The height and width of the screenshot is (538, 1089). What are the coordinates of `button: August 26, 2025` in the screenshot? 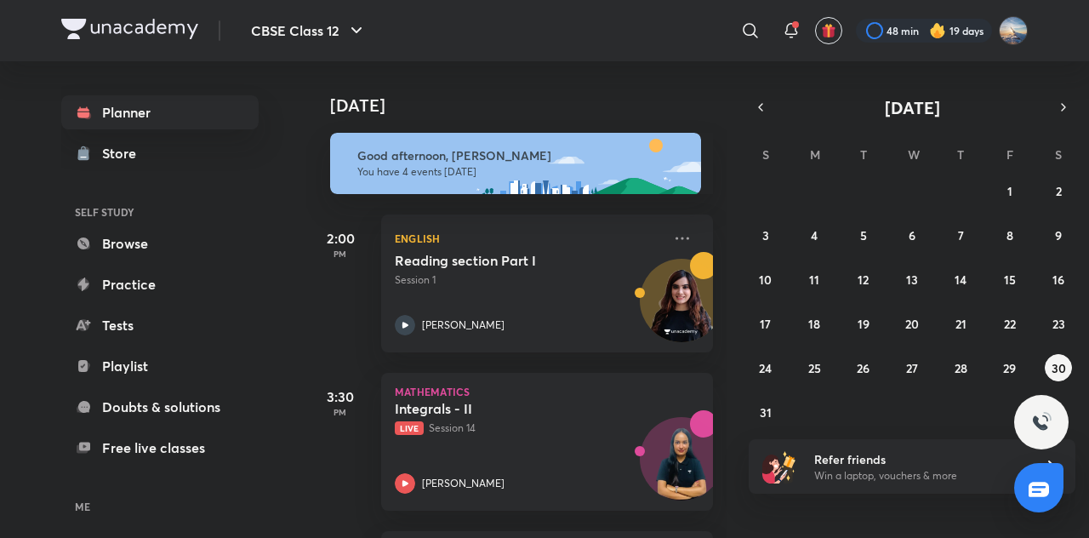 It's located at (864, 368).